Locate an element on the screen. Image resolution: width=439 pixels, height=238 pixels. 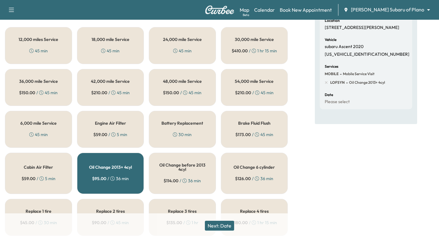
h5: 30,000 mile Service is located at coordinates (254, 39).